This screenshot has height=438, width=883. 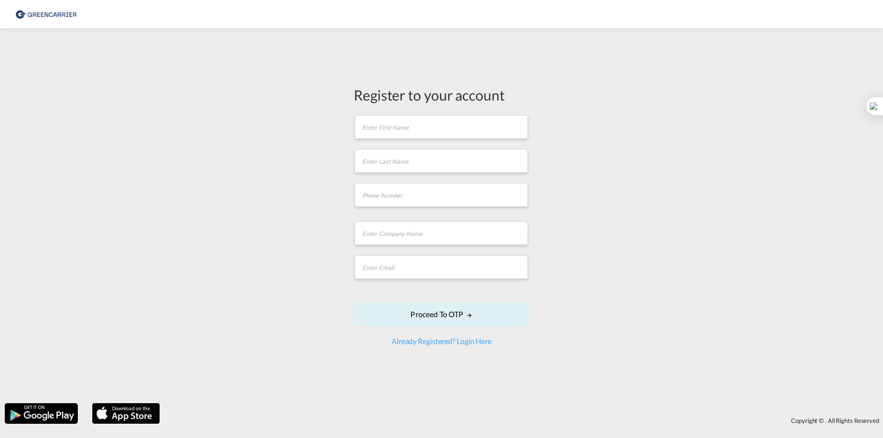 What do you see at coordinates (441, 267) in the screenshot?
I see `input: Enter Email` at bounding box center [441, 267].